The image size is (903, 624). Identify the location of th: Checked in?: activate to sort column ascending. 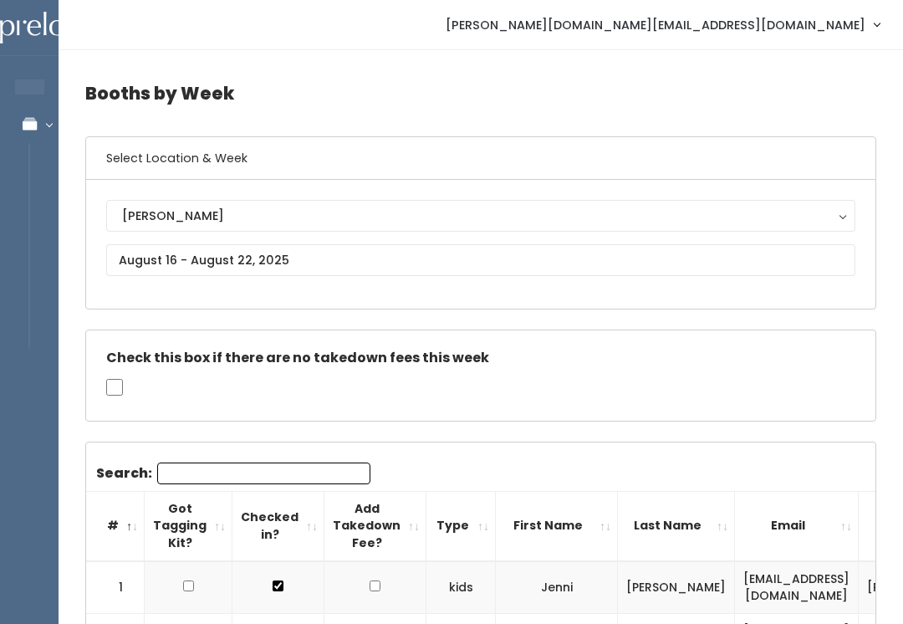
(278, 525).